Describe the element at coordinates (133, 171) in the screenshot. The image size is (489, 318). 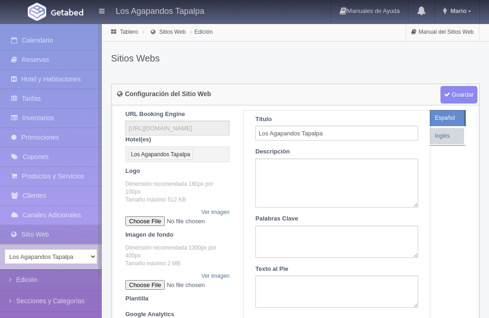
I see `label: Logo` at that location.